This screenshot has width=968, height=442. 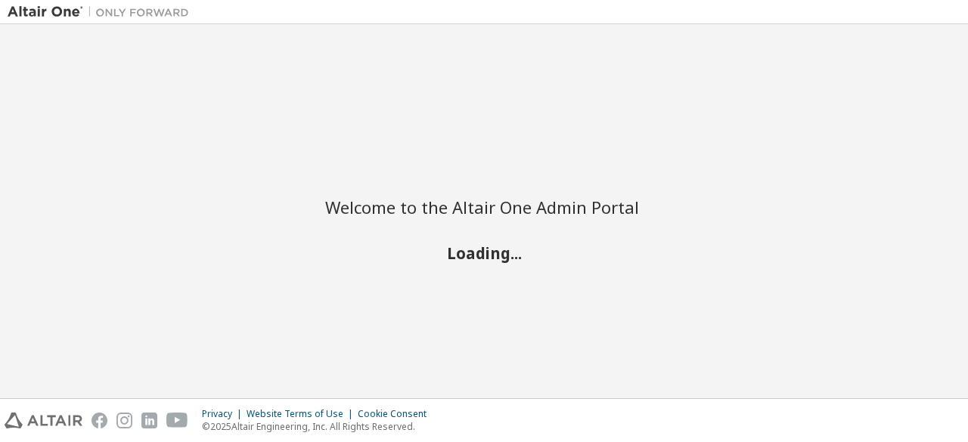 What do you see at coordinates (396, 414) in the screenshot?
I see `div: Cookie Consent` at bounding box center [396, 414].